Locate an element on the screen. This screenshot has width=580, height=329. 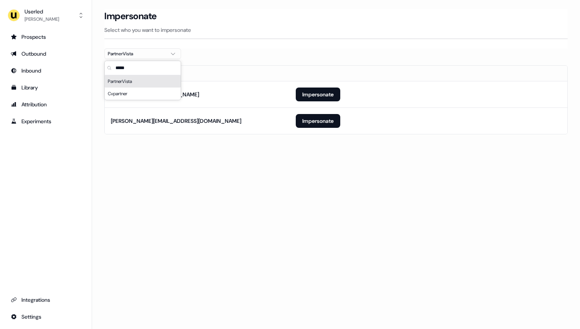
h3: Impersonate is located at coordinates (130, 16).